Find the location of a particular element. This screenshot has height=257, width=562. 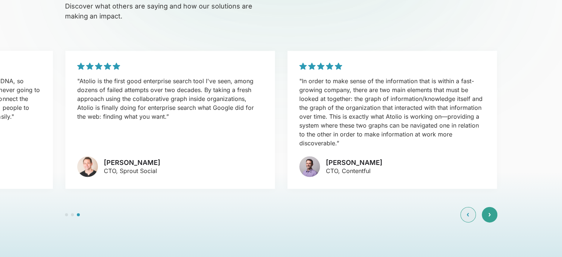

p: "In order to make sense of the information that is within a fast-growing company, there are two m... is located at coordinates (392, 112).